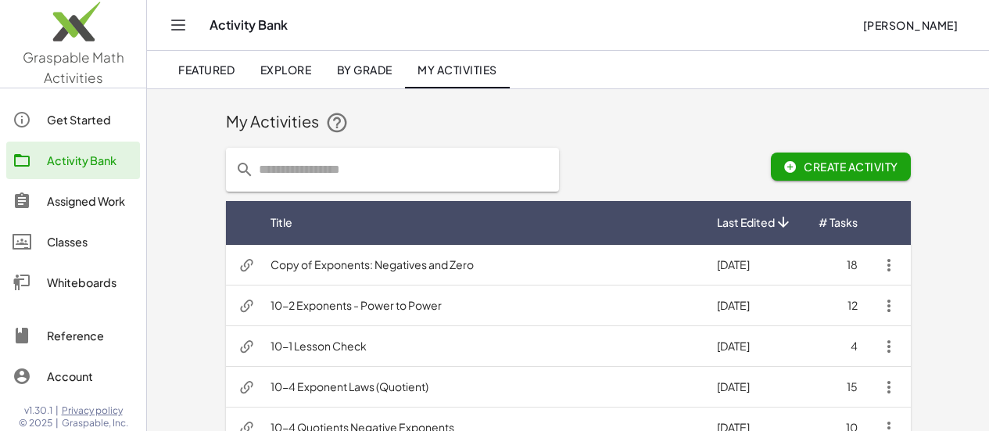 This screenshot has height=431, width=989. Describe the element at coordinates (245, 170) in the screenshot. I see `i: prepended action` at that location.